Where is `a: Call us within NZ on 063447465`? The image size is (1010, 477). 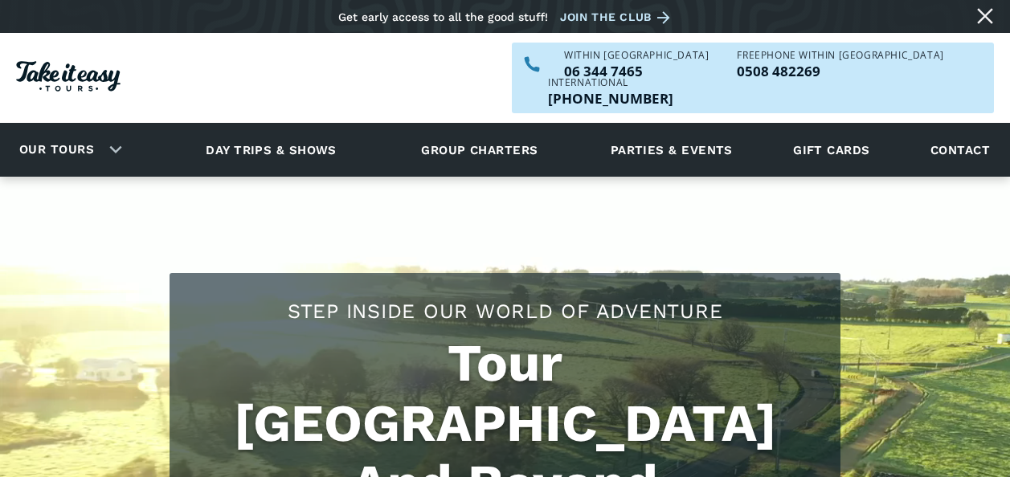
a: Call us within NZ on 063447465 is located at coordinates (636, 71).